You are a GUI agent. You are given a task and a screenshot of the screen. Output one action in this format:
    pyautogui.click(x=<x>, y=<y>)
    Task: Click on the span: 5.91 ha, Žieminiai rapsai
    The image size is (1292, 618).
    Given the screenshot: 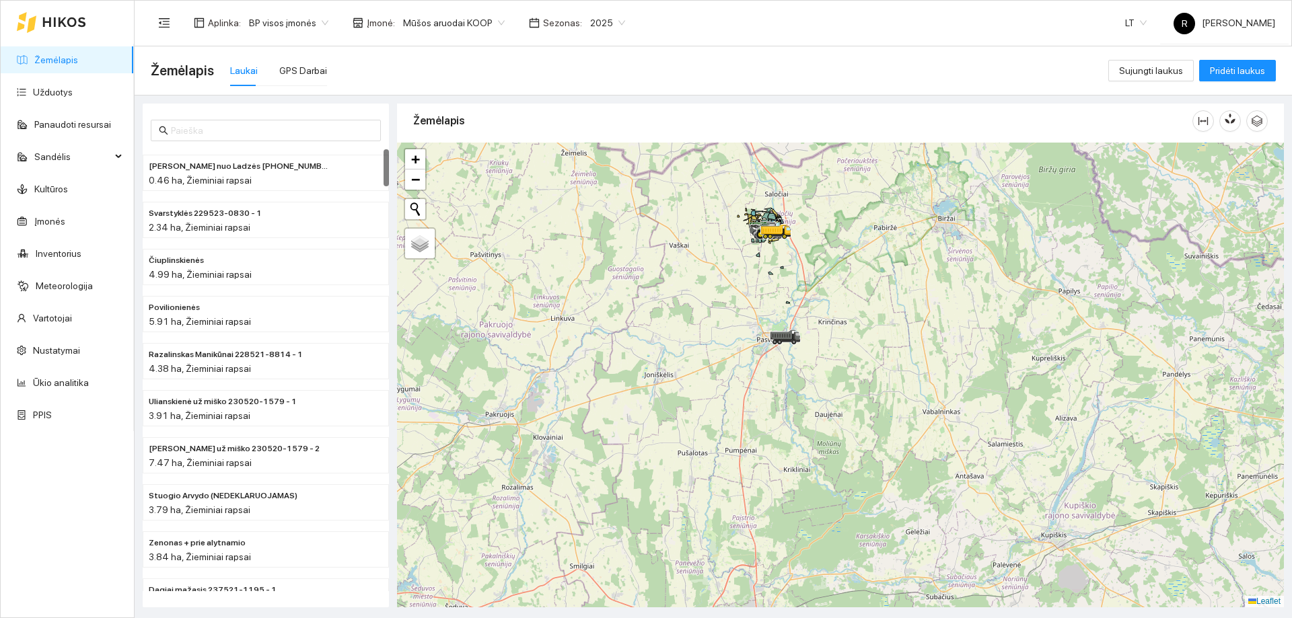 What is the action you would take?
    pyautogui.click(x=200, y=322)
    